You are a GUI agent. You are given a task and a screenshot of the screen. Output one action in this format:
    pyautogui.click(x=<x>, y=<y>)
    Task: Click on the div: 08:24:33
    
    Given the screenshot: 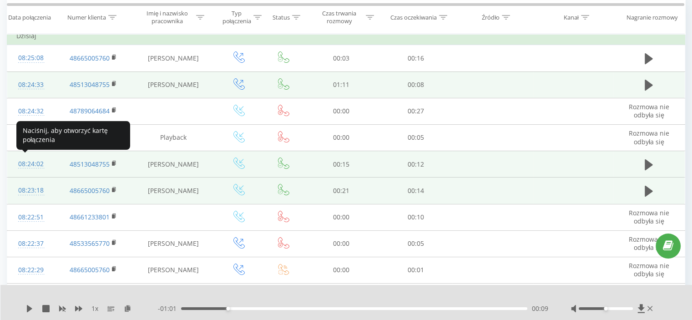 What is the action you would take?
    pyautogui.click(x=31, y=85)
    